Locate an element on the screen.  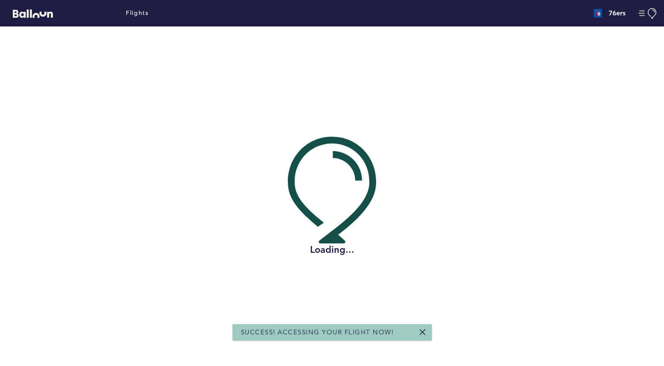
button: Manage Account is located at coordinates (648, 13).